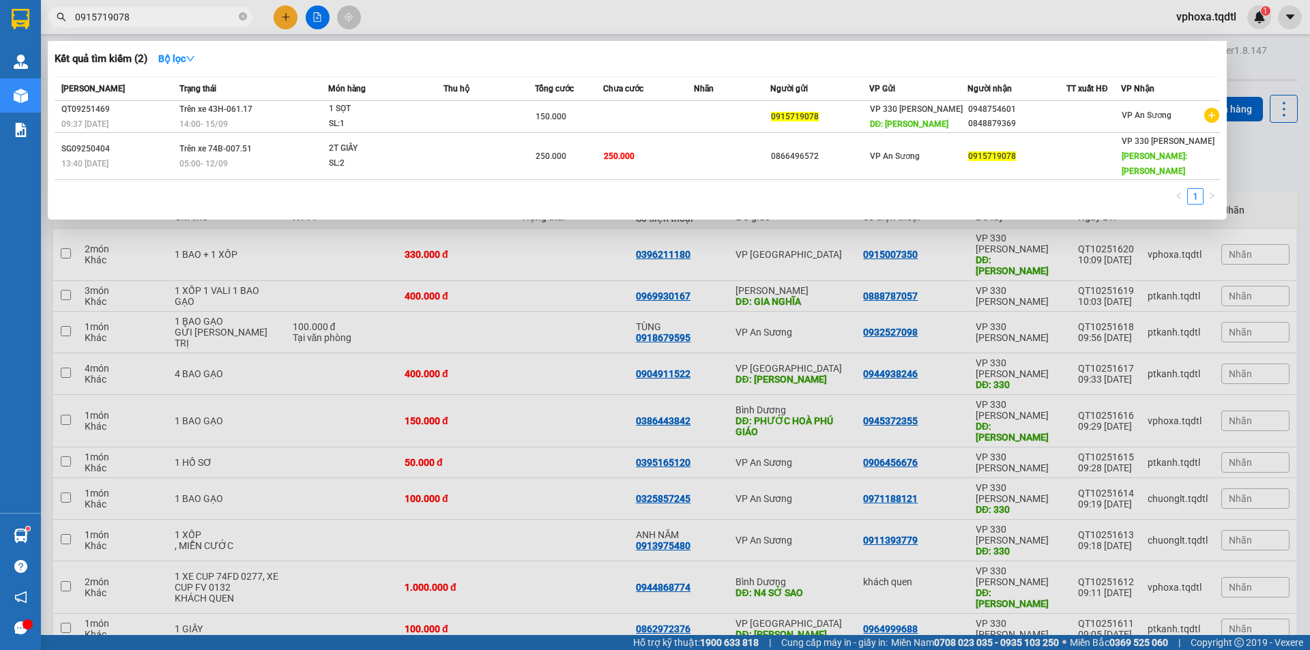  Describe the element at coordinates (704, 89) in the screenshot. I see `span: Nhãn` at that location.